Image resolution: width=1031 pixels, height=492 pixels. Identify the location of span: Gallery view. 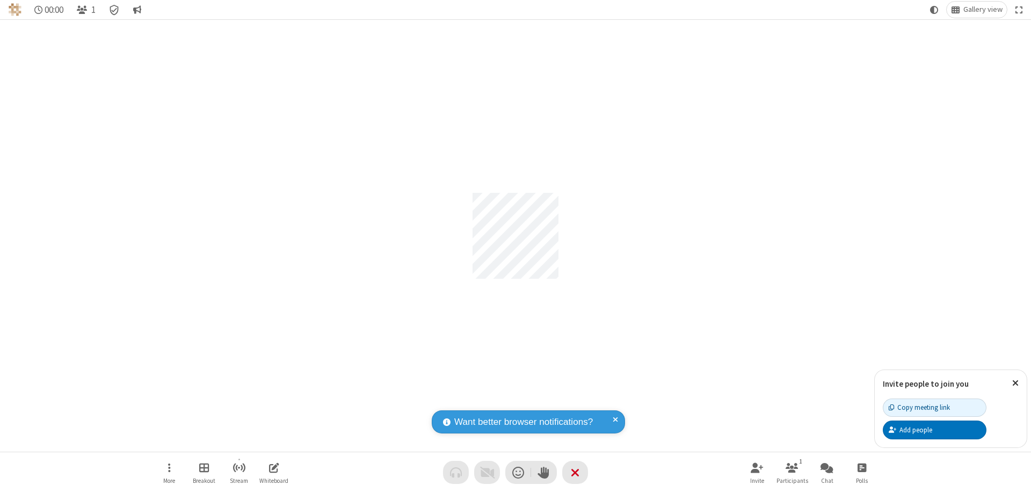
(983, 10).